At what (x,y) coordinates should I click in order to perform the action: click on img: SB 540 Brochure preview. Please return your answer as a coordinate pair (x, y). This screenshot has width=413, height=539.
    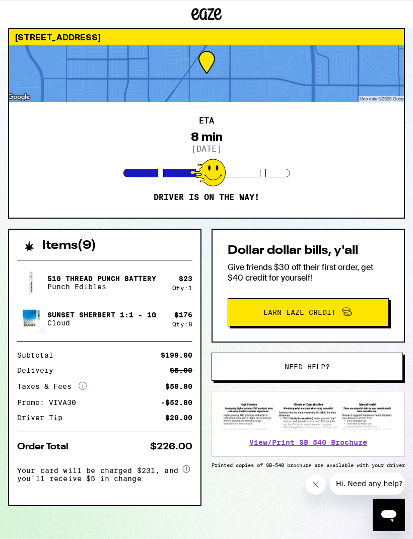
    Looking at the image, I should click on (308, 416).